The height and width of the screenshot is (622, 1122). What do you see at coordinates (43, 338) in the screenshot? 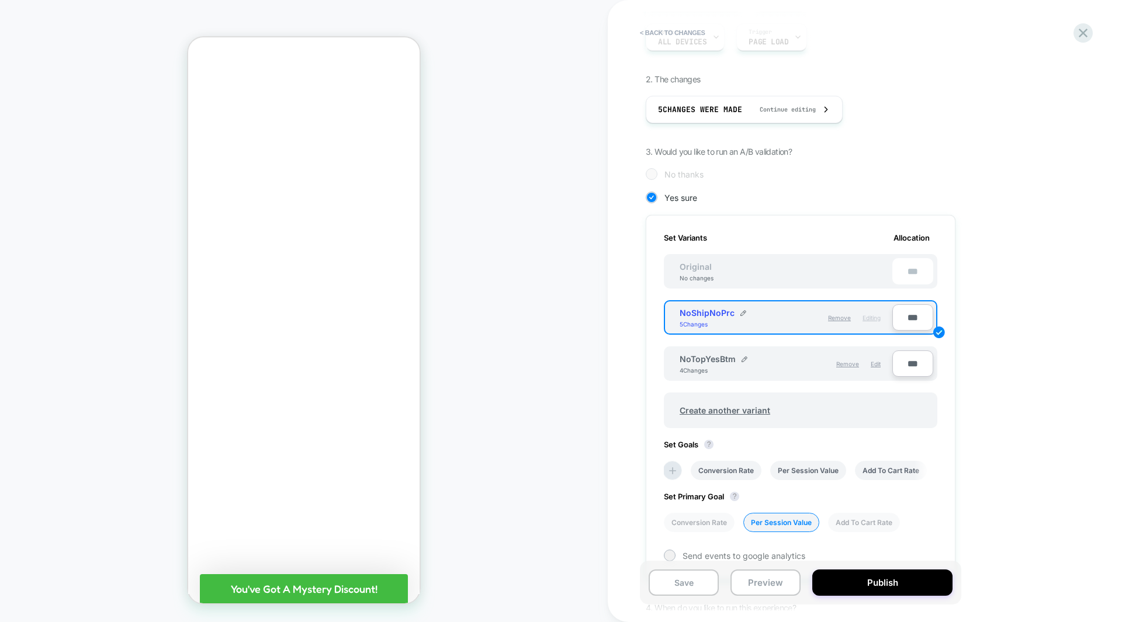
I see `p: (Try It Out!)` at bounding box center [43, 338].